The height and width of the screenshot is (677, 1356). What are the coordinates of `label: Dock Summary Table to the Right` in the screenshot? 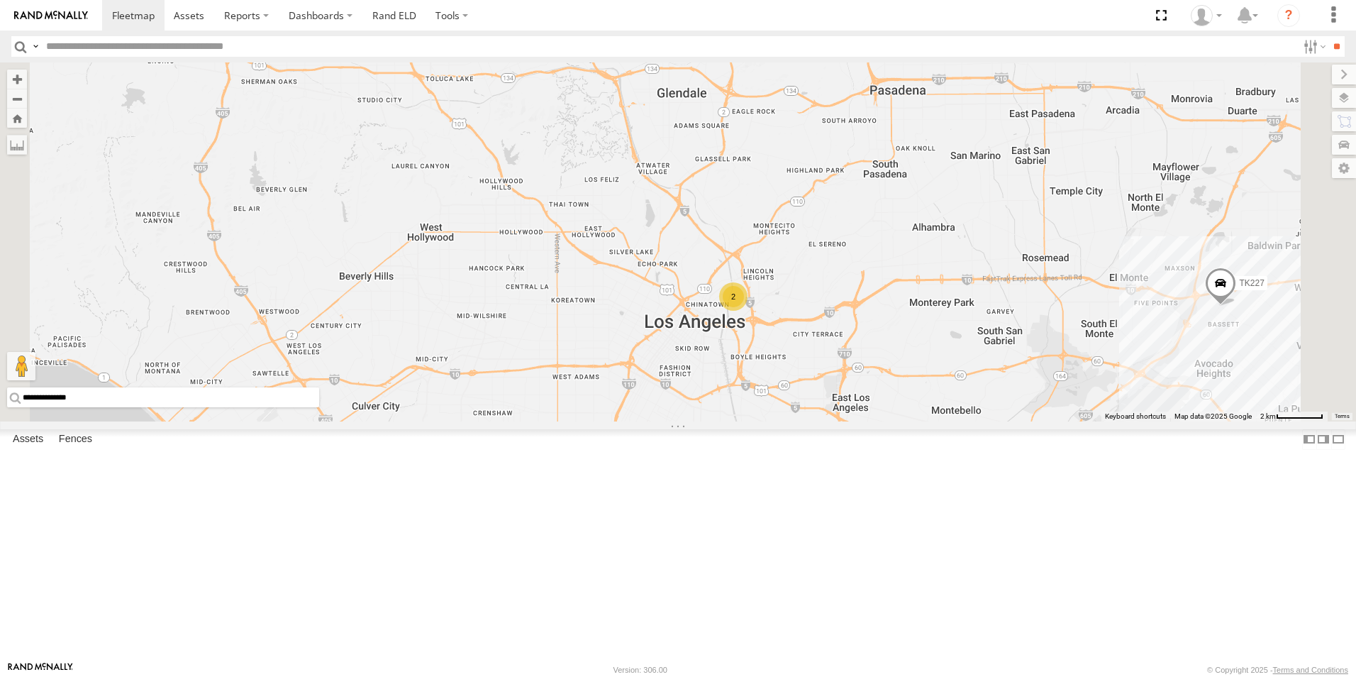 It's located at (1324, 439).